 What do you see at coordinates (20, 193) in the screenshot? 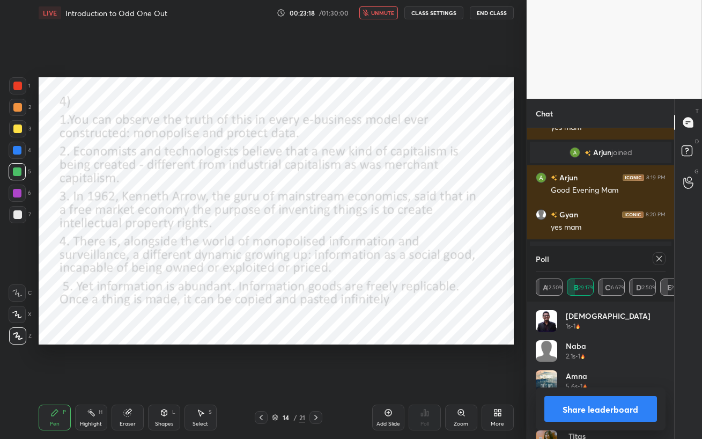
I see `div: 6` at bounding box center [20, 193].